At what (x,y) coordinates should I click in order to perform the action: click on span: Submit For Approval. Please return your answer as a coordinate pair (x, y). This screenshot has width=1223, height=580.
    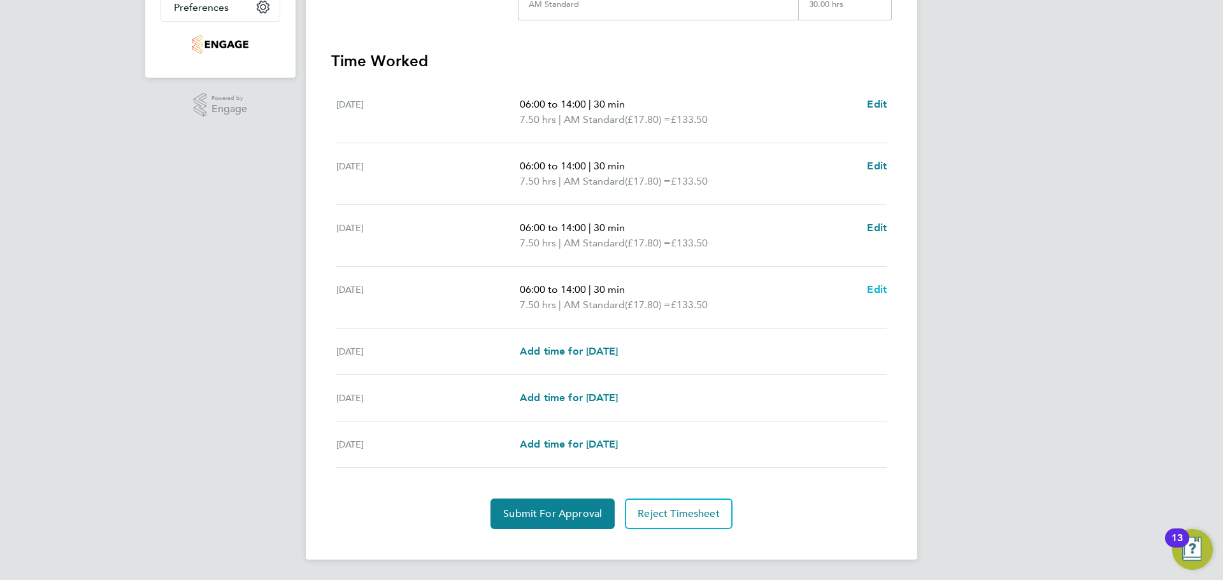
    Looking at the image, I should click on (552, 514).